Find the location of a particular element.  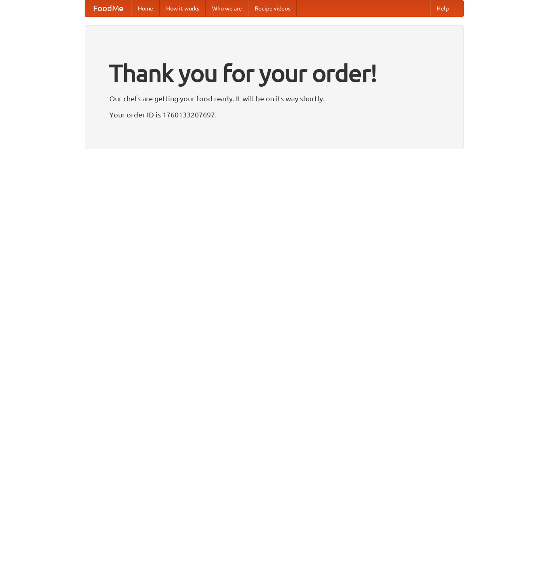

a: How it works is located at coordinates (183, 8).